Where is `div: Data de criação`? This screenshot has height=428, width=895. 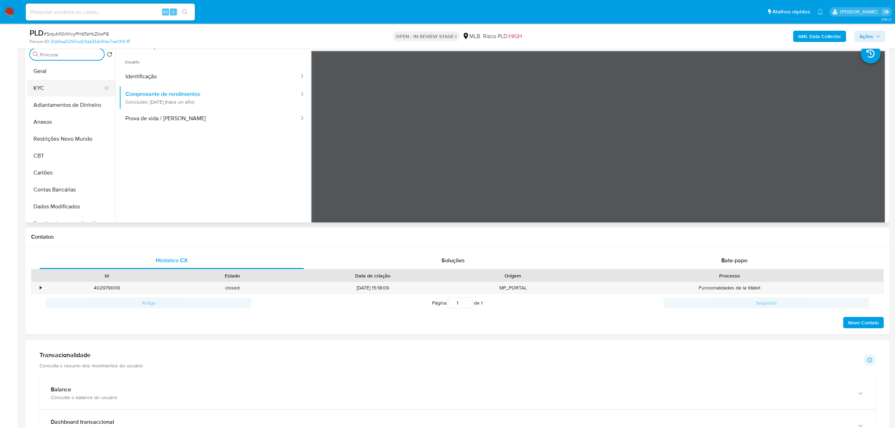
div: Data de criação is located at coordinates (373, 276).